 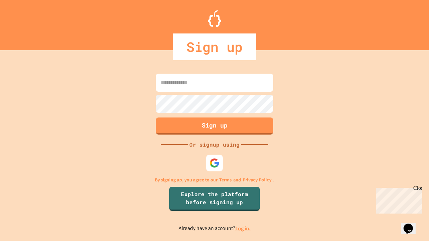 What do you see at coordinates (225, 180) in the screenshot?
I see `a: Terms` at bounding box center [225, 180].